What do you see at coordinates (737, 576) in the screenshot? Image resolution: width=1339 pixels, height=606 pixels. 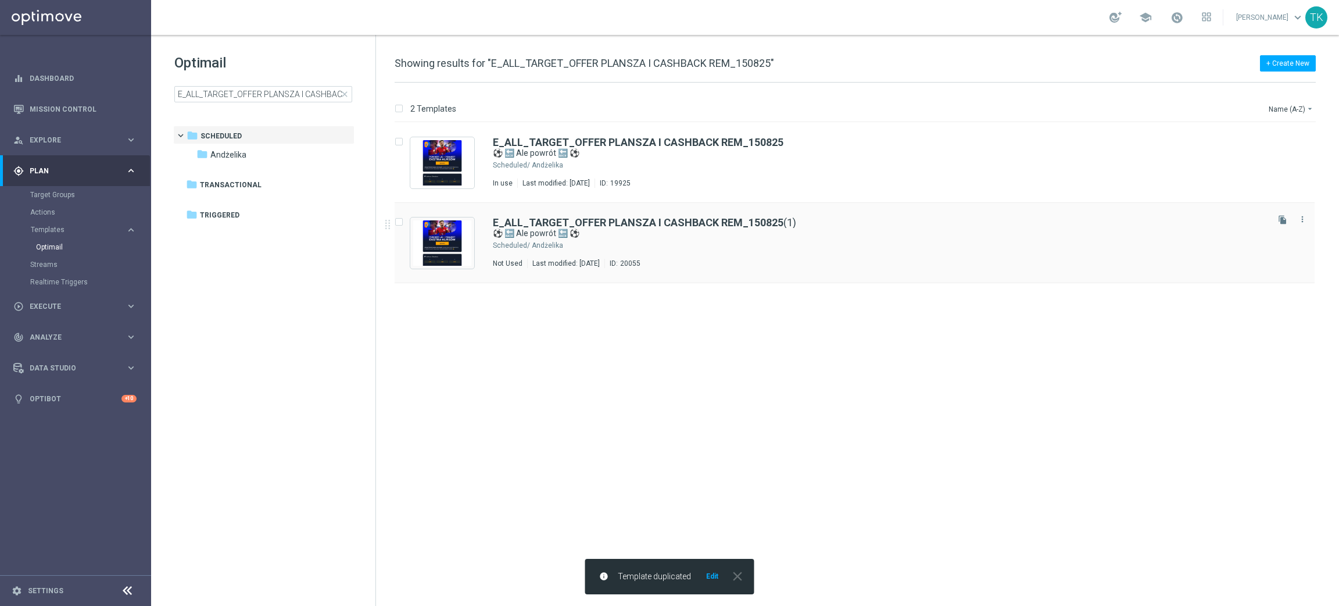 I see `button: close` at bounding box center [737, 576].